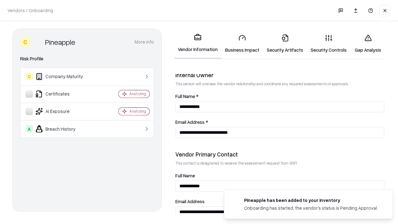 The image size is (398, 224). What do you see at coordinates (29, 129) in the screenshot?
I see `div: A` at bounding box center [29, 129].